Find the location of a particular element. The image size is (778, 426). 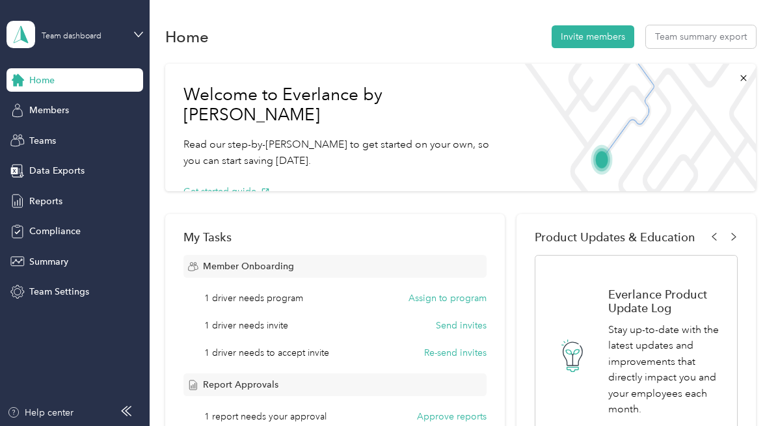

div: Help center is located at coordinates (40, 412).